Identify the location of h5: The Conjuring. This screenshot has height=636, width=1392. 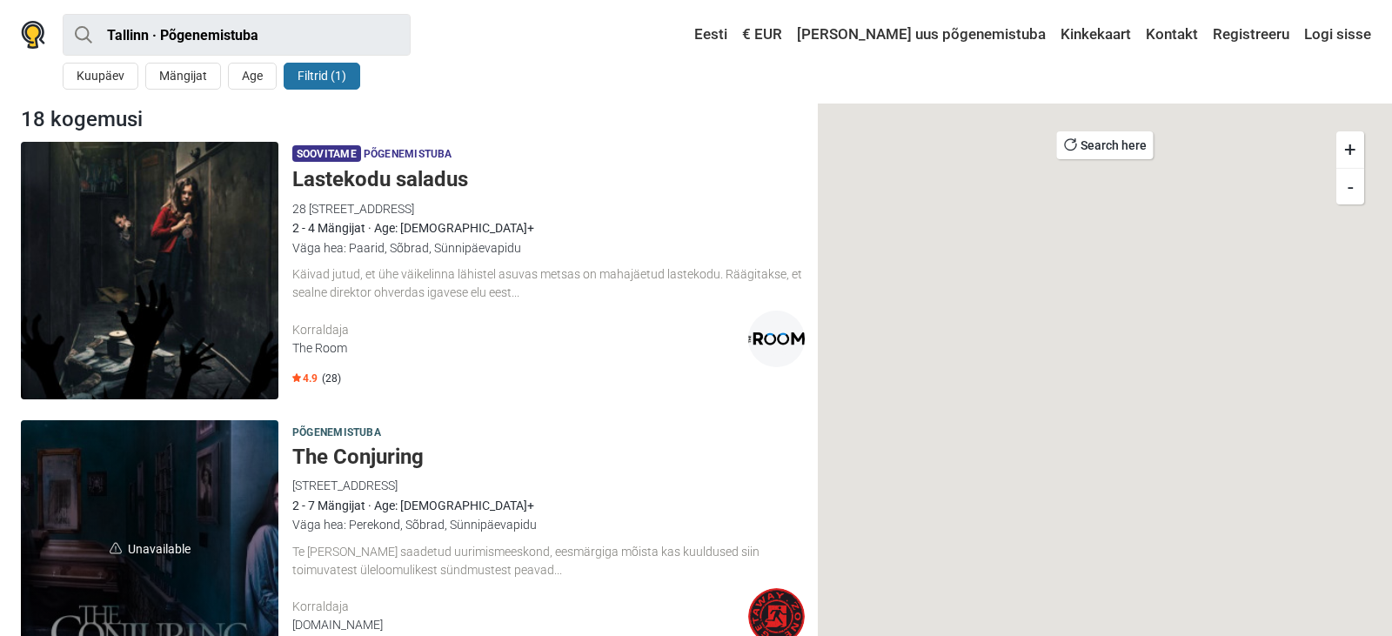
(548, 457).